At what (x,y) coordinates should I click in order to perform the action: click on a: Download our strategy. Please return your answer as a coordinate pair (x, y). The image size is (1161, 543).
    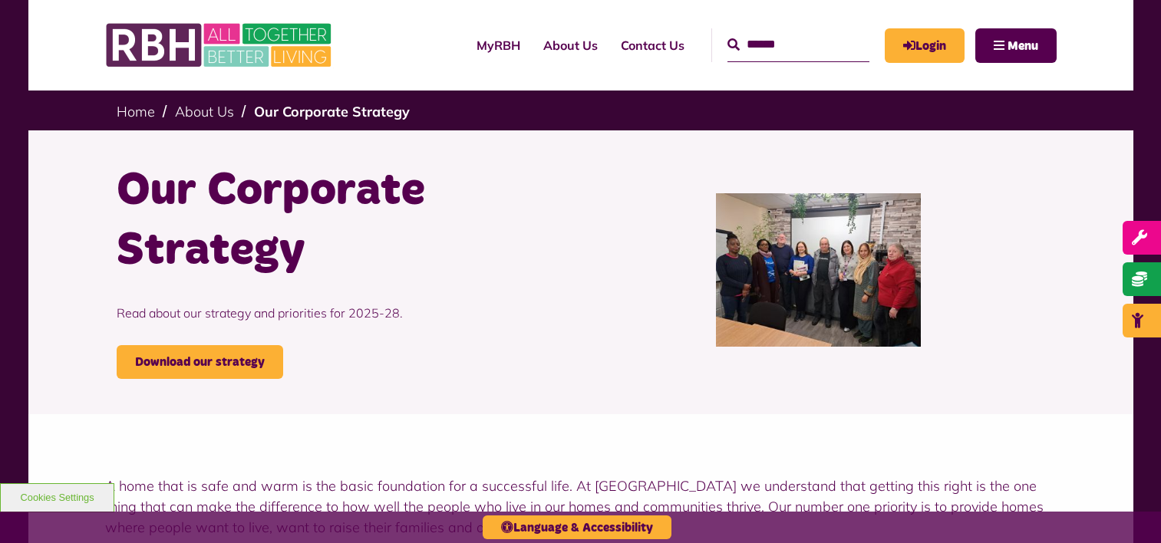
    Looking at the image, I should click on (199, 362).